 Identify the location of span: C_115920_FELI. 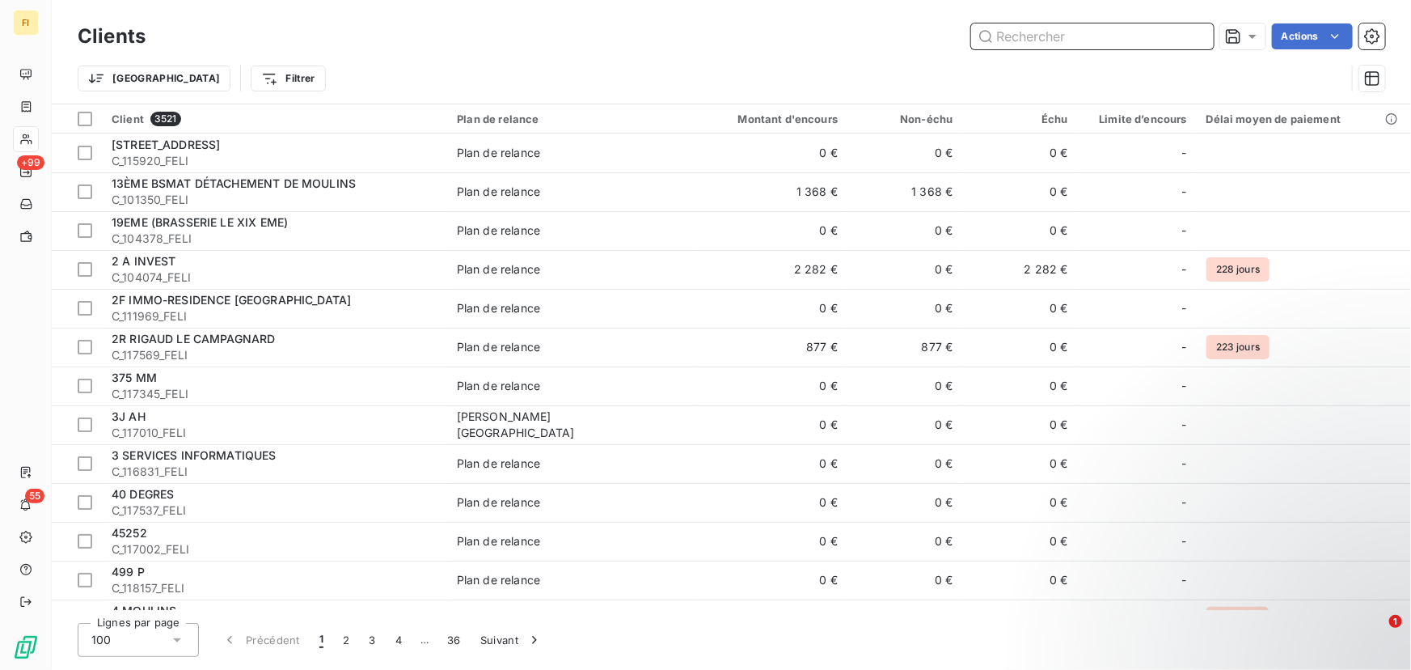
(274, 161).